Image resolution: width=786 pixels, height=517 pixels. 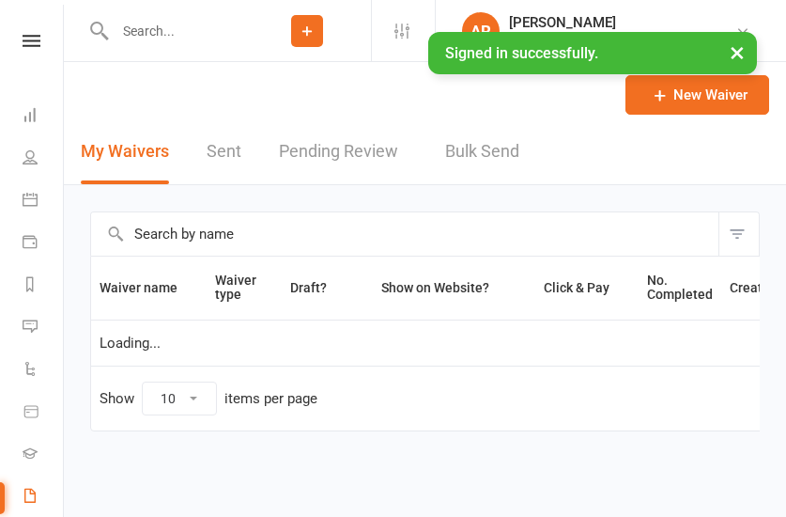 I want to click on a: Dashboard, so click(x=43, y=116).